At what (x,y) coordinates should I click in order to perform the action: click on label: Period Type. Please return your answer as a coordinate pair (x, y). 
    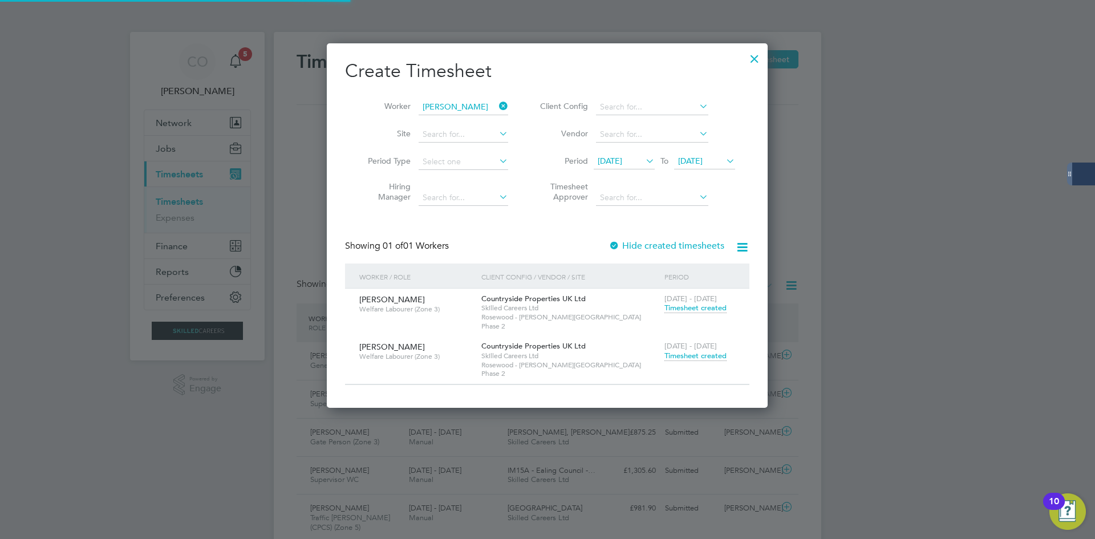
    Looking at the image, I should click on (385, 161).